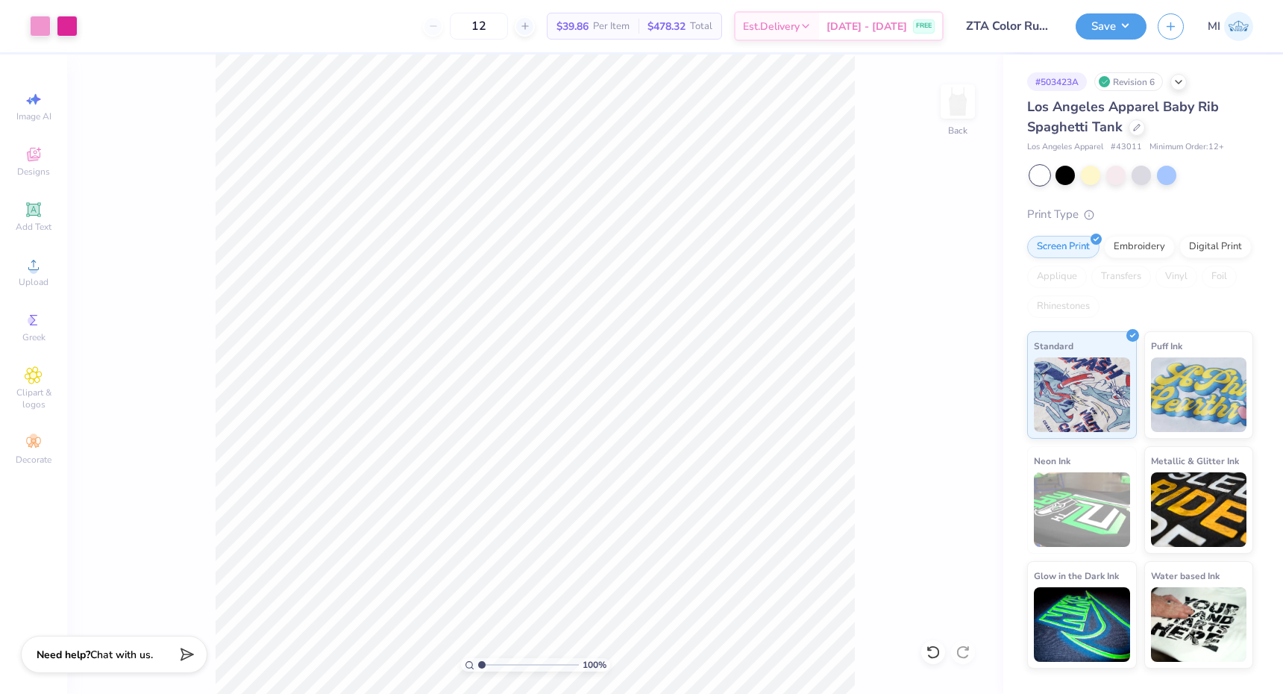 This screenshot has width=1283, height=694. What do you see at coordinates (34, 172) in the screenshot?
I see `span: Designs` at bounding box center [34, 172].